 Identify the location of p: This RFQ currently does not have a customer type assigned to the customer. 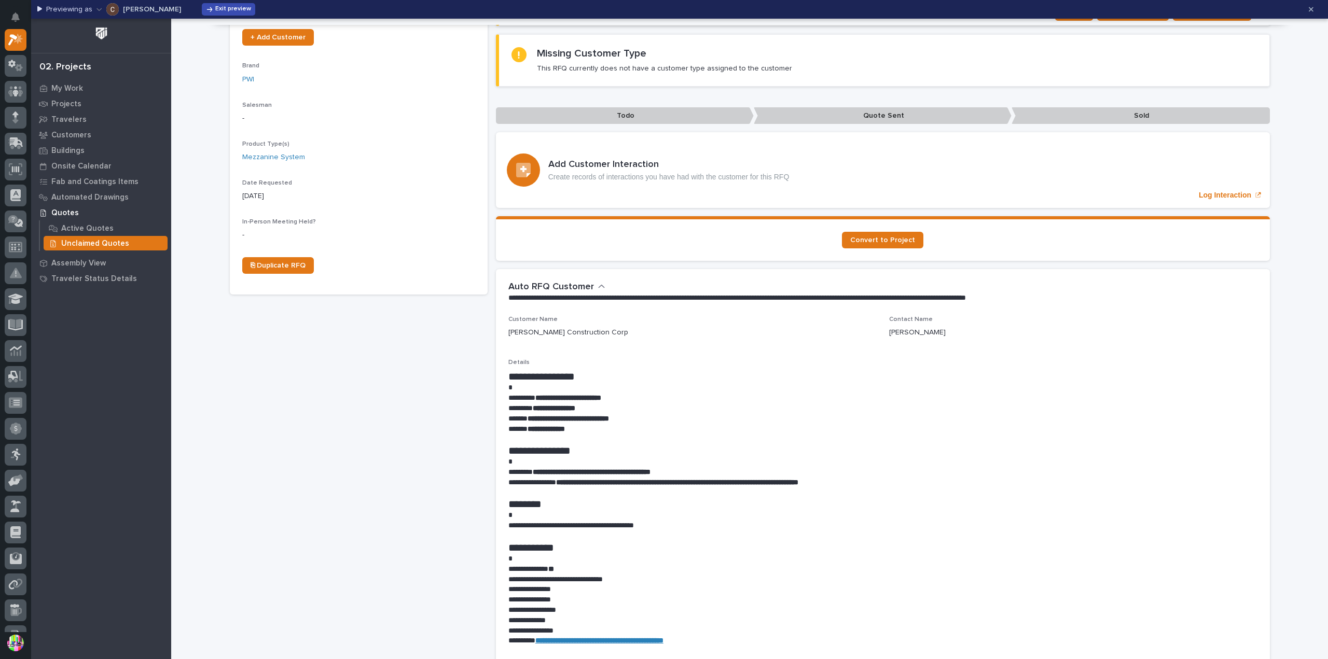
(664, 68).